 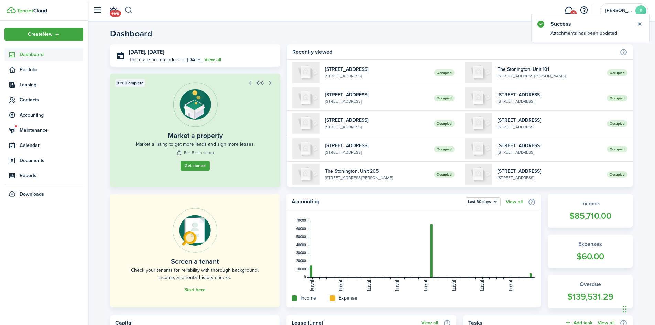 What do you see at coordinates (51, 130) in the screenshot?
I see `span: Maintenance` at bounding box center [51, 130].